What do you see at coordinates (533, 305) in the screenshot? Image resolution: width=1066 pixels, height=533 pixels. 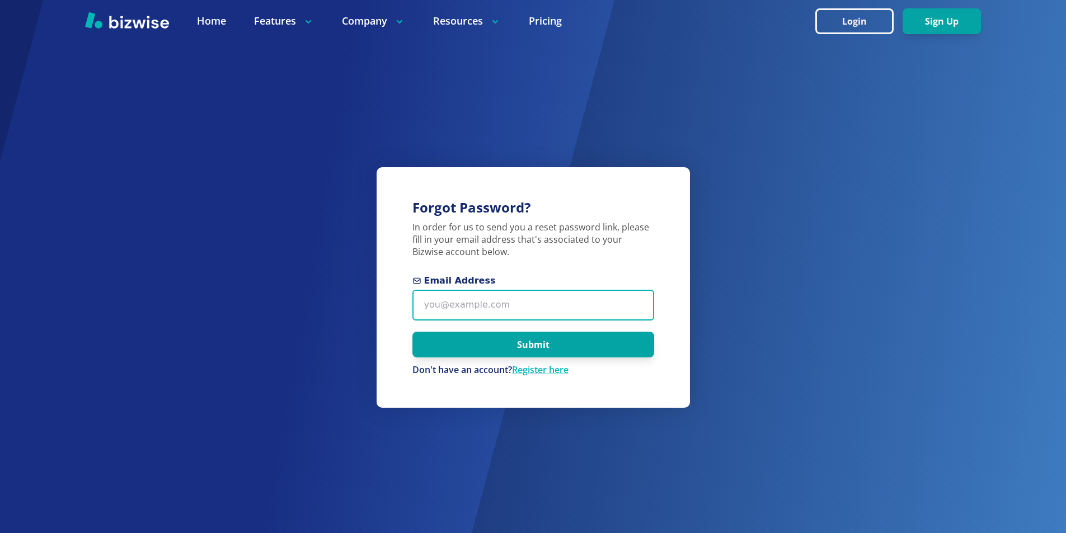 I see `input: you@example.com` at bounding box center [533, 305].